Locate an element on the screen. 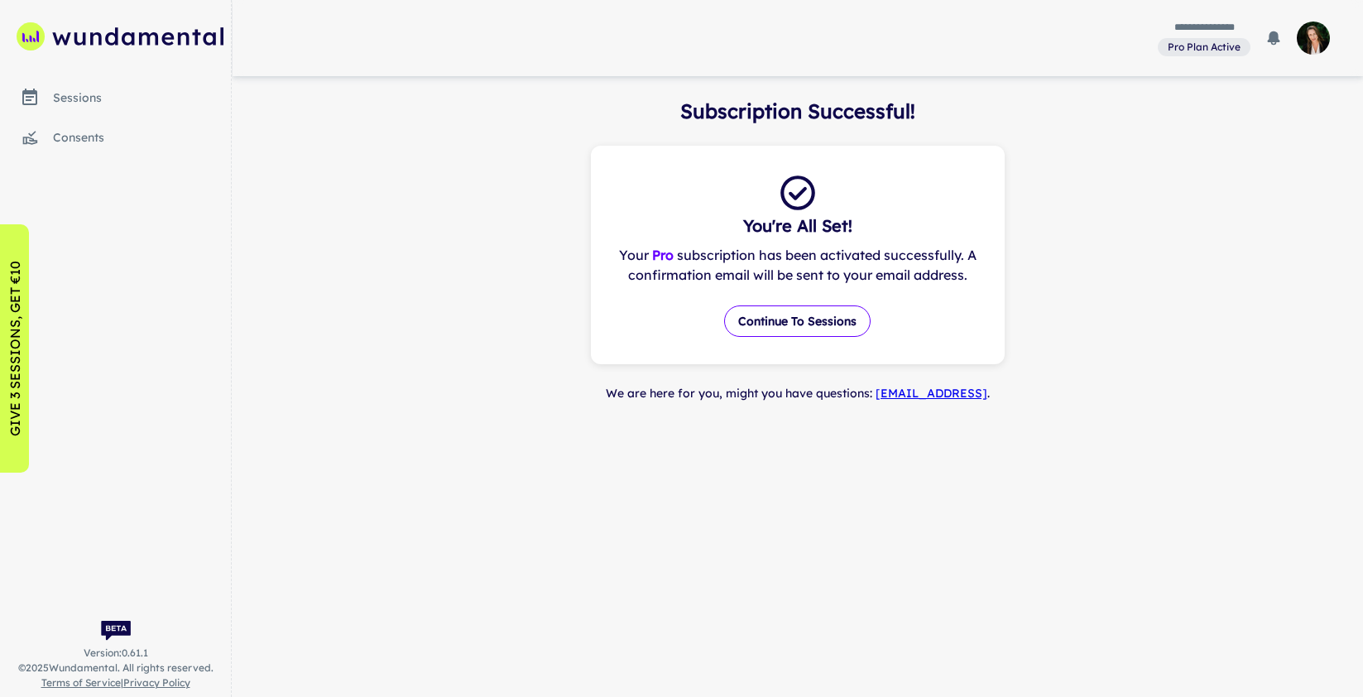 Image resolution: width=1363 pixels, height=697 pixels. h4: Subscription Successful! is located at coordinates (798, 111).